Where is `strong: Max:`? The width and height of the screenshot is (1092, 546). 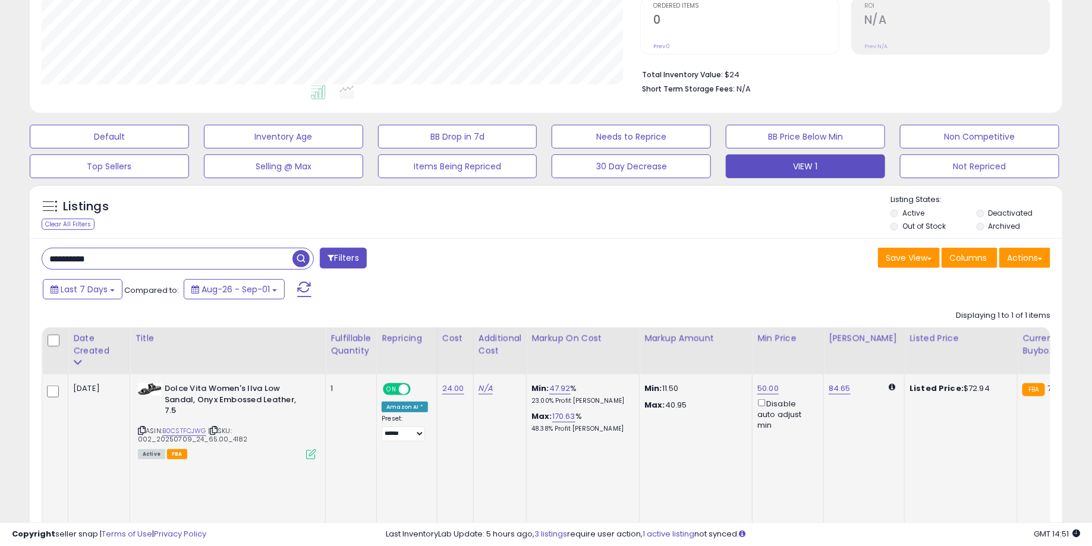
strong: Max: is located at coordinates (655, 405).